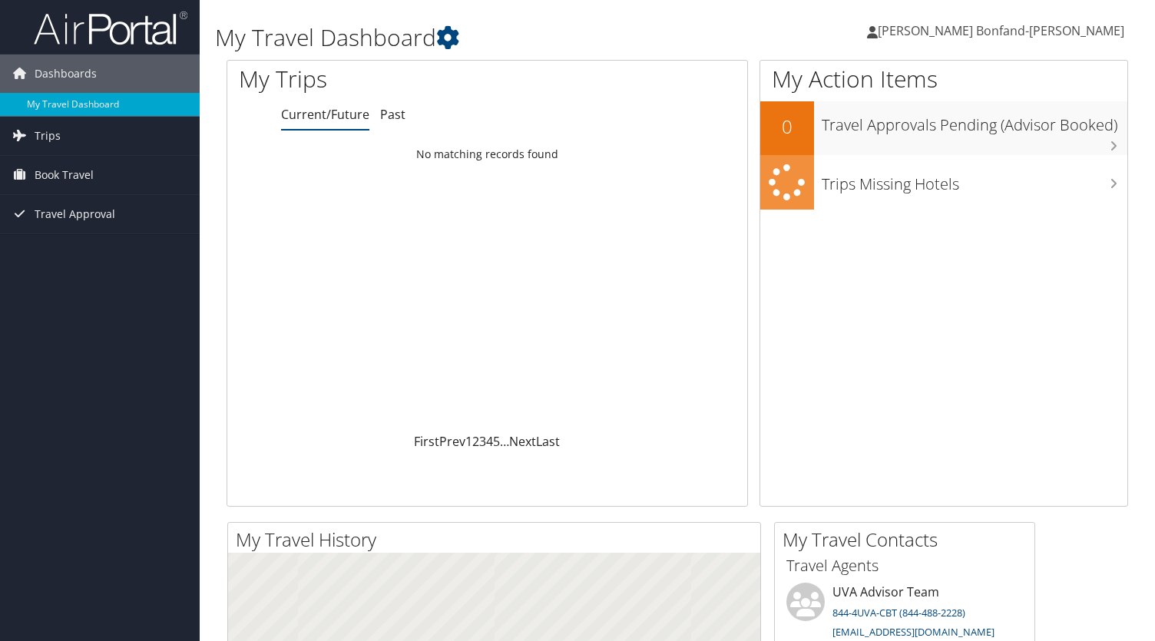 The width and height of the screenshot is (1155, 641). I want to click on a: First, so click(426, 441).